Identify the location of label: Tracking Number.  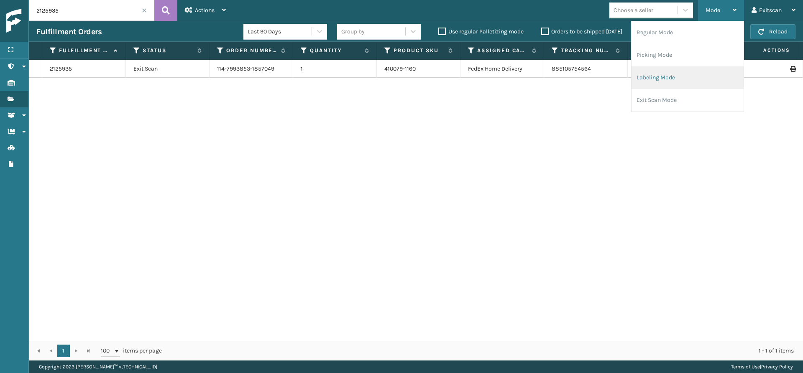
(586, 51).